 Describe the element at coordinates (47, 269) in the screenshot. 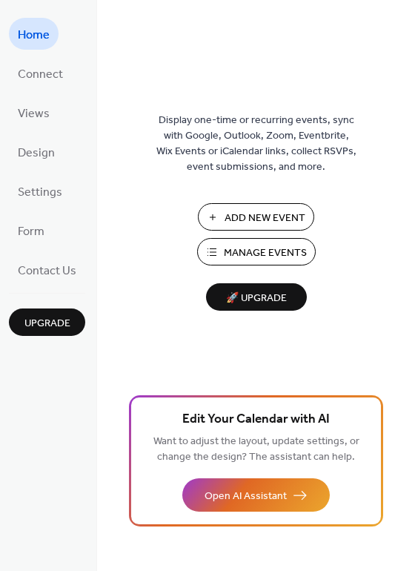

I see `a: Contact Us` at that location.